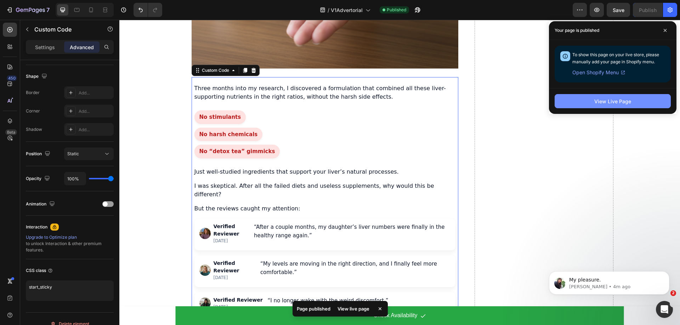 The height and width of the screenshot is (325, 680). I want to click on input: Auto, so click(75, 179).